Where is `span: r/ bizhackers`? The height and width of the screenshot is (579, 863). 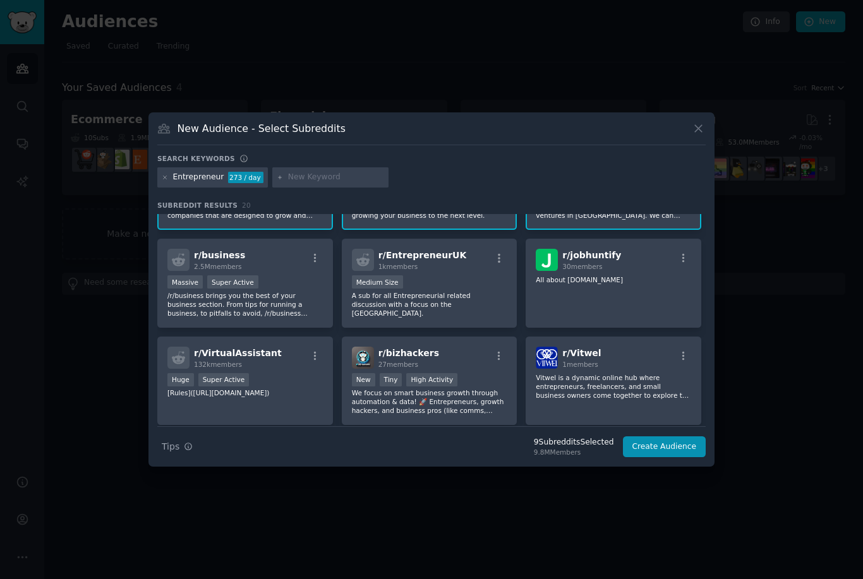
span: r/ bizhackers is located at coordinates (409, 353).